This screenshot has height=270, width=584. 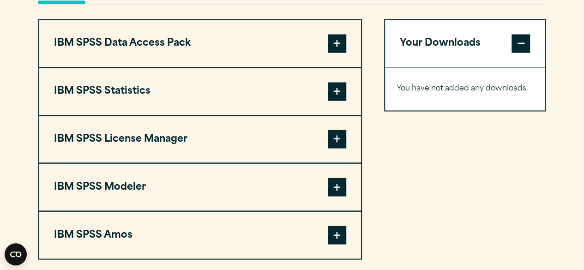 I want to click on button: IBM SPSS Statistics, so click(x=200, y=91).